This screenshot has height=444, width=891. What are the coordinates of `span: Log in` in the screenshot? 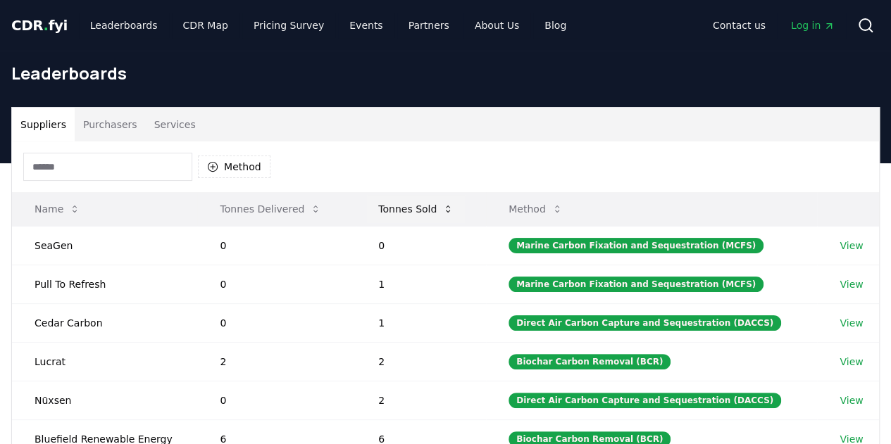 It's located at (813, 25).